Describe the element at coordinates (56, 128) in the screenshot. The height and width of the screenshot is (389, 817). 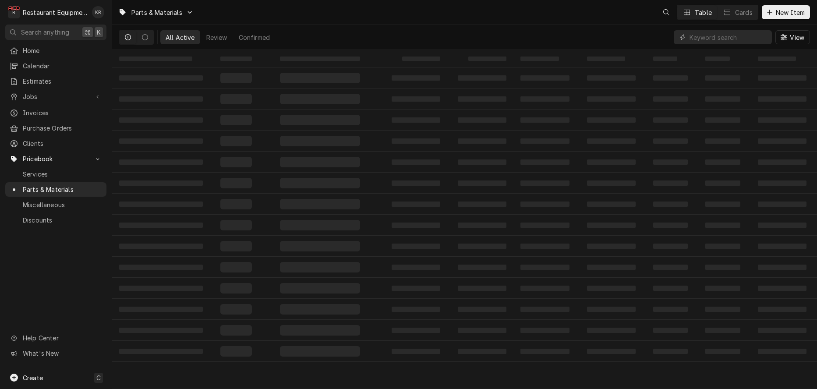
I see `a: Purchase Orders` at that location.